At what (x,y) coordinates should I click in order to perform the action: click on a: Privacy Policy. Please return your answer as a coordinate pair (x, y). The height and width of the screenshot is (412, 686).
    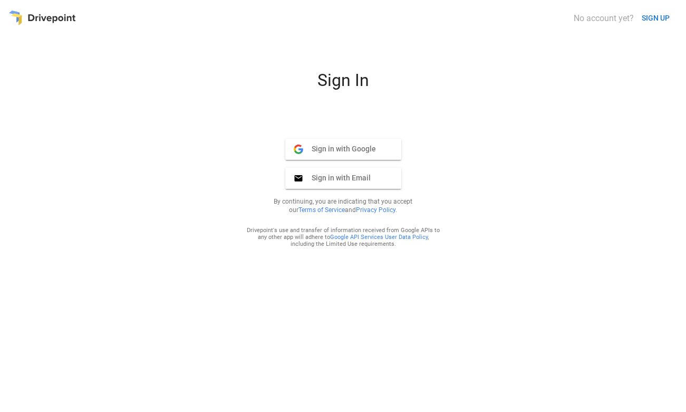
    Looking at the image, I should click on (375, 210).